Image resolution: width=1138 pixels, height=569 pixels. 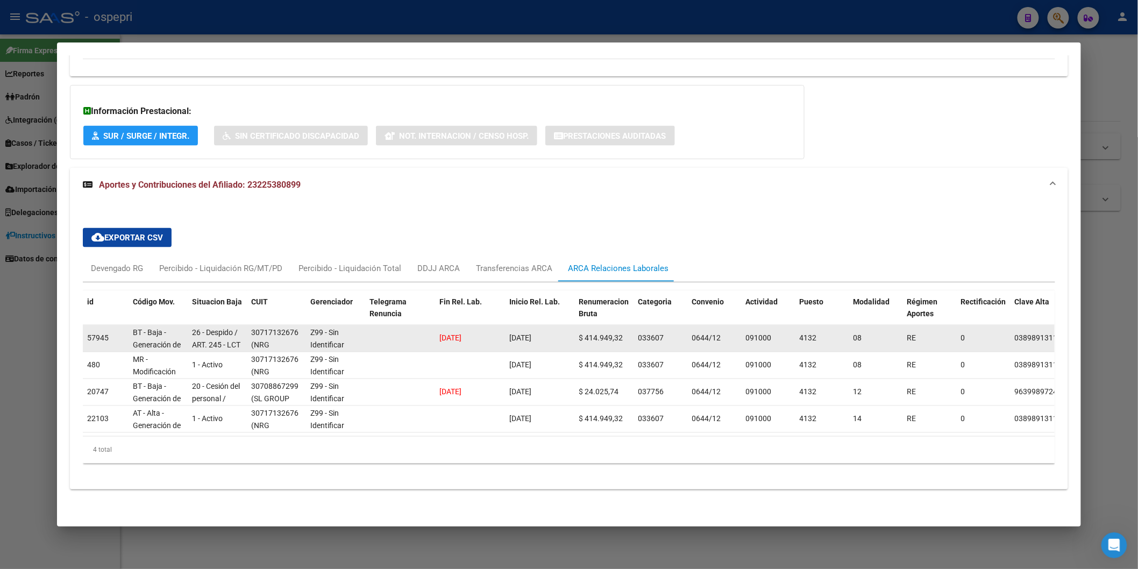 I want to click on span: 57945, so click(x=98, y=338).